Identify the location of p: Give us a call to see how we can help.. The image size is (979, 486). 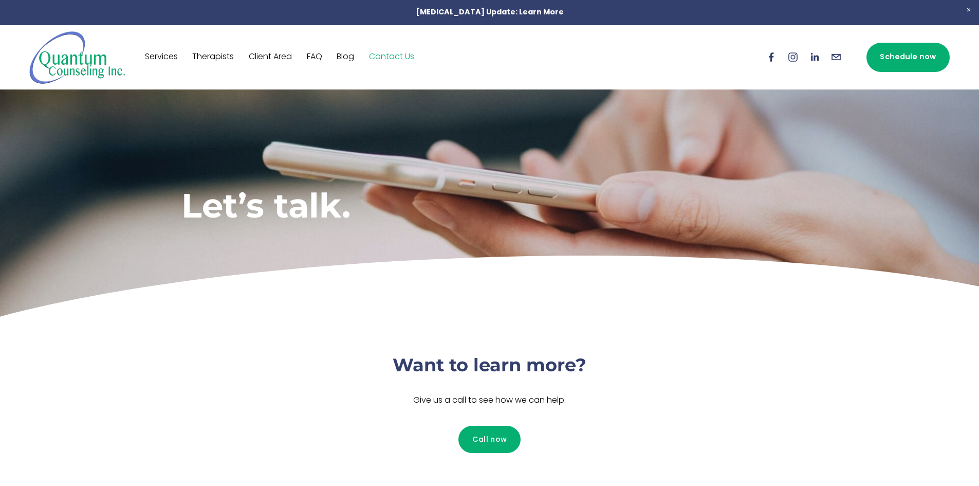
(490, 400).